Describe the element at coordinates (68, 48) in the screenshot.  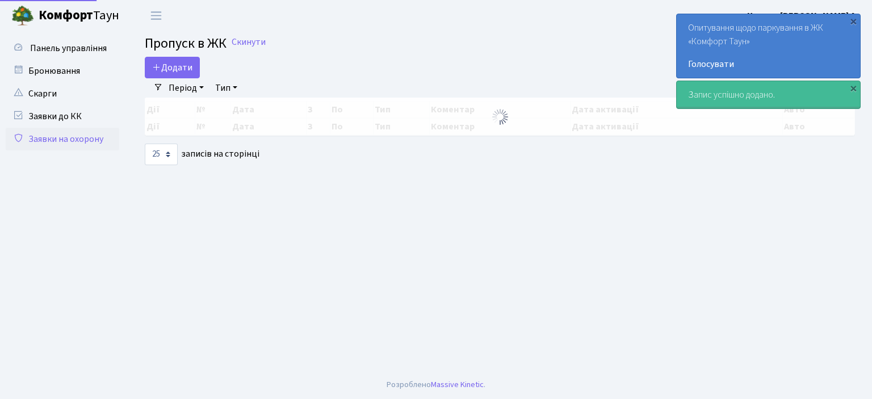
I see `span: Панель управління` at that location.